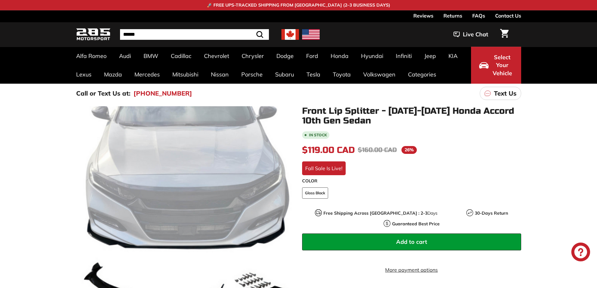 This screenshot has width=597, height=288. I want to click on button: Select Your Vehicle, so click(496, 65).